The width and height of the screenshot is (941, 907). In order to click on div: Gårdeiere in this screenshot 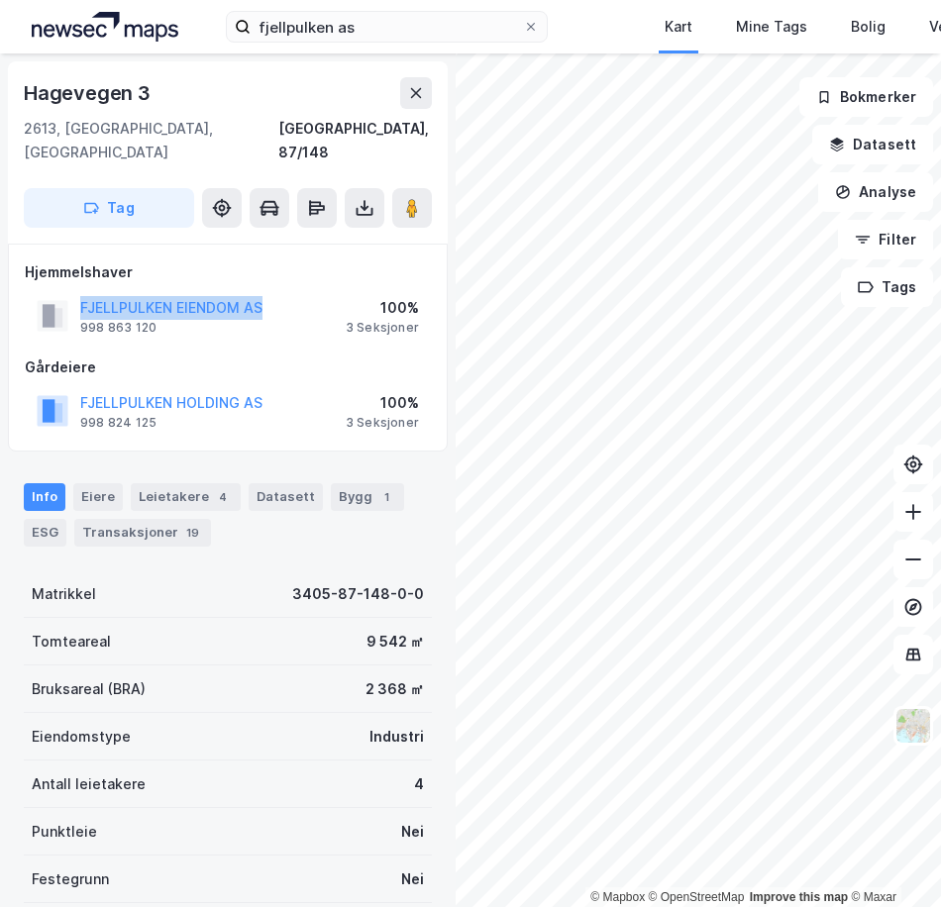, I will do `click(228, 367)`.